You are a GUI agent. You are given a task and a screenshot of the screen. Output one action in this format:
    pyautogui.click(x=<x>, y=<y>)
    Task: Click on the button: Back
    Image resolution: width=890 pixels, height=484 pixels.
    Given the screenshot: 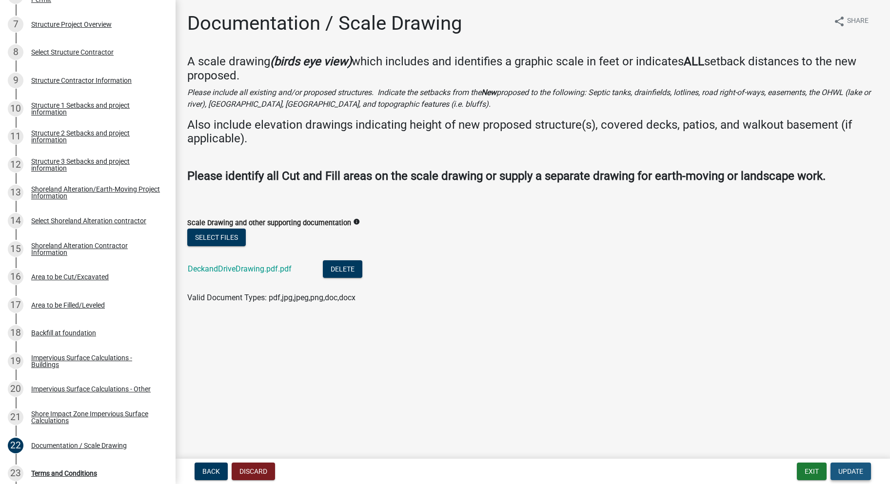 What is the action you would take?
    pyautogui.click(x=211, y=471)
    